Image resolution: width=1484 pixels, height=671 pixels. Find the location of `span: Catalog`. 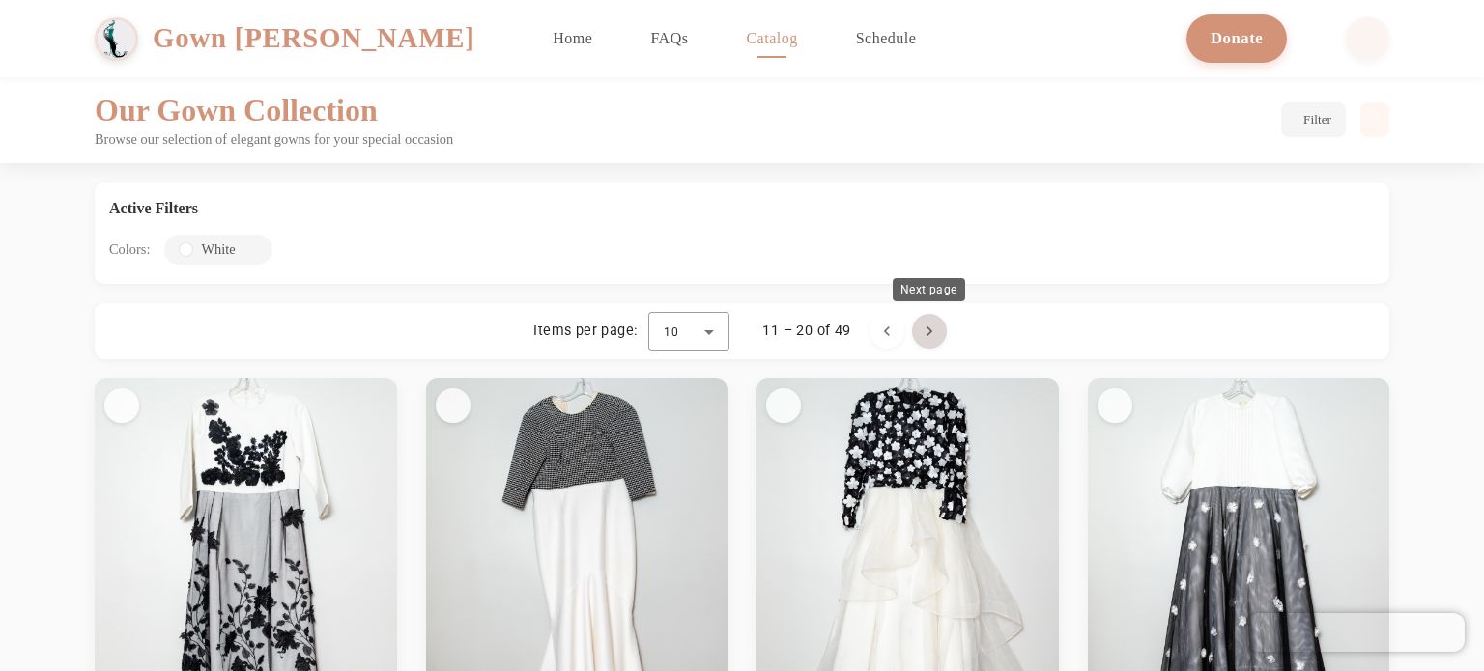

span: Catalog is located at coordinates (771, 38).